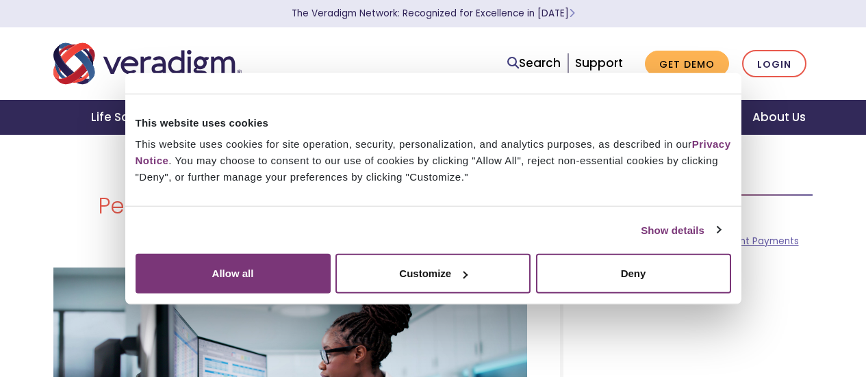 The height and width of the screenshot is (377, 866). What do you see at coordinates (757, 241) in the screenshot?
I see `a: Patient Payments` at bounding box center [757, 241].